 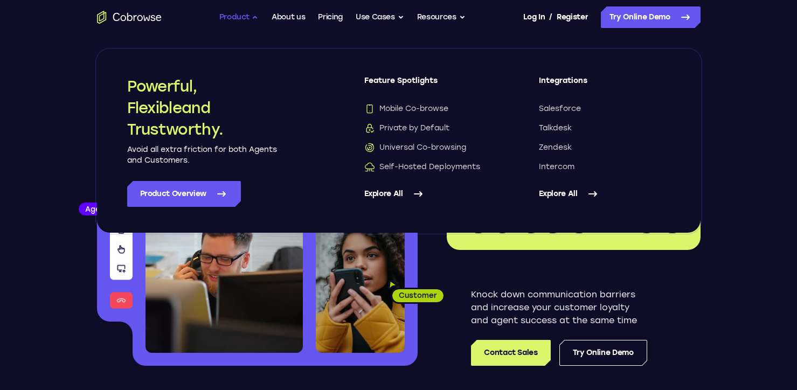 I want to click on span: Talkdesk, so click(x=555, y=128).